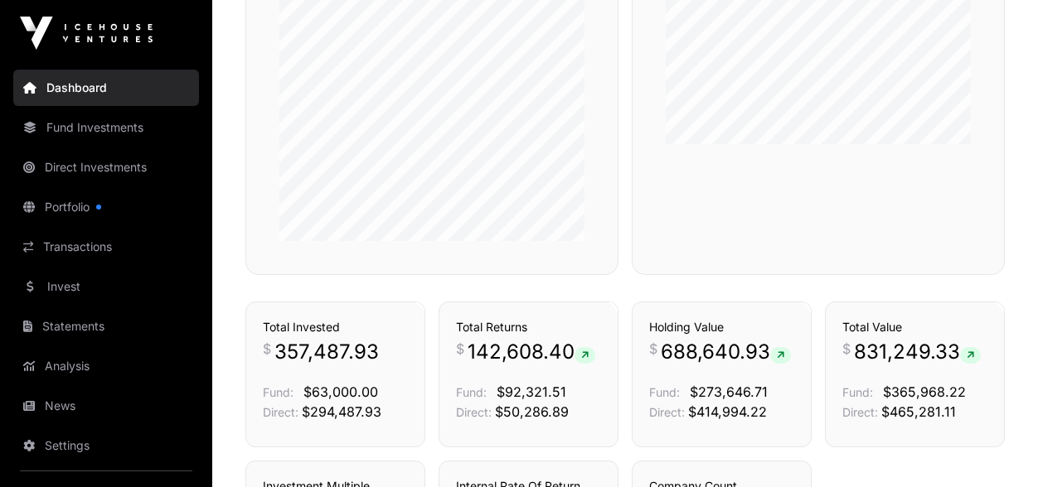 Image resolution: width=1038 pixels, height=487 pixels. What do you see at coordinates (327, 352) in the screenshot?
I see `span: 357,487.93` at bounding box center [327, 352].